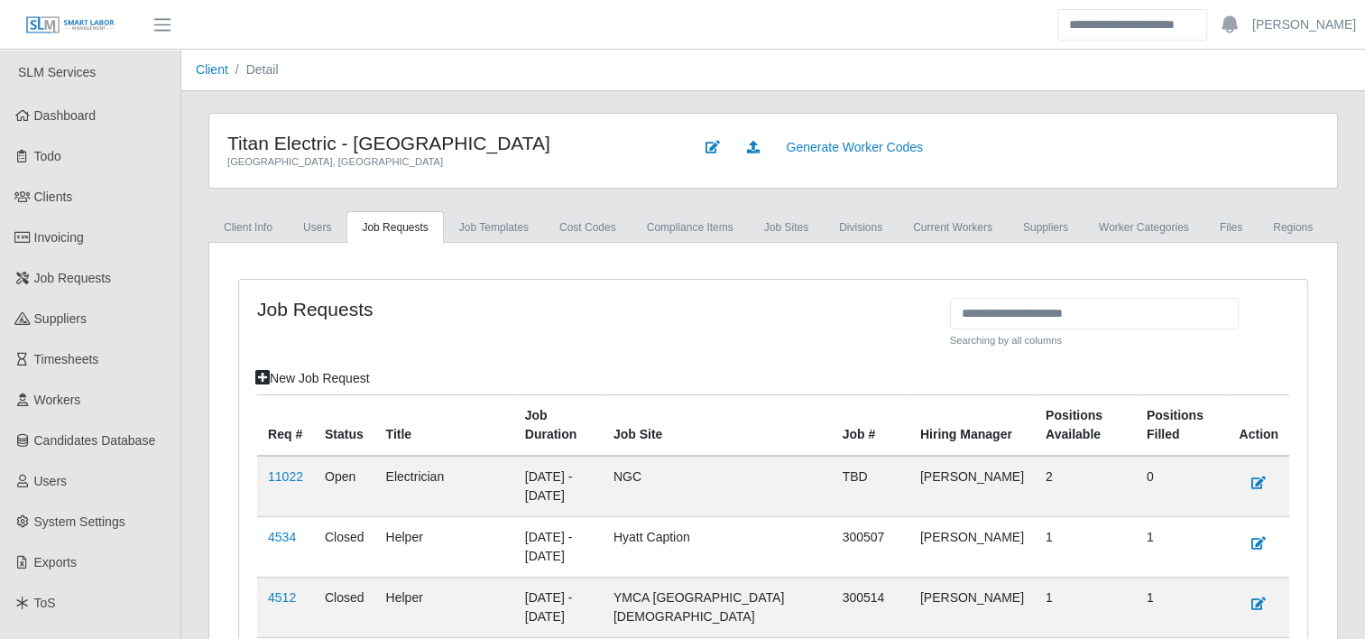 The image size is (1365, 639). Describe the element at coordinates (870, 546) in the screenshot. I see `td: 300507` at that location.